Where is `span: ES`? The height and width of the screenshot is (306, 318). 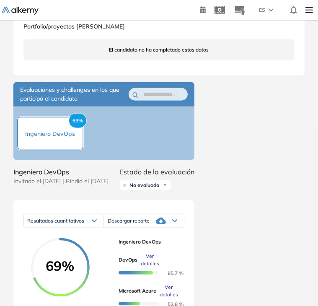
span: ES is located at coordinates (262, 10).